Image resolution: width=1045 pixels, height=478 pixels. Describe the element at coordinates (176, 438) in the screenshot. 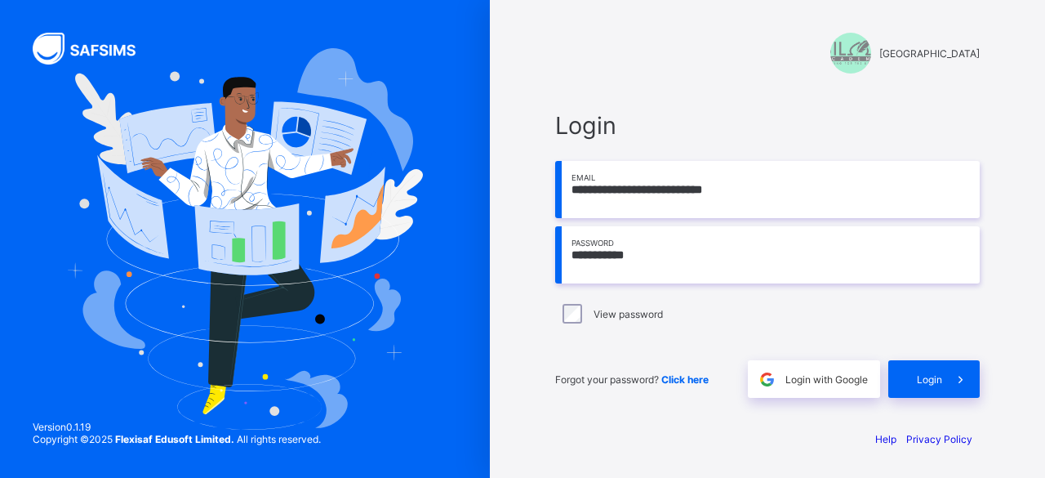

I see `span: Copyright © 2025 All rights reserved.` at that location.